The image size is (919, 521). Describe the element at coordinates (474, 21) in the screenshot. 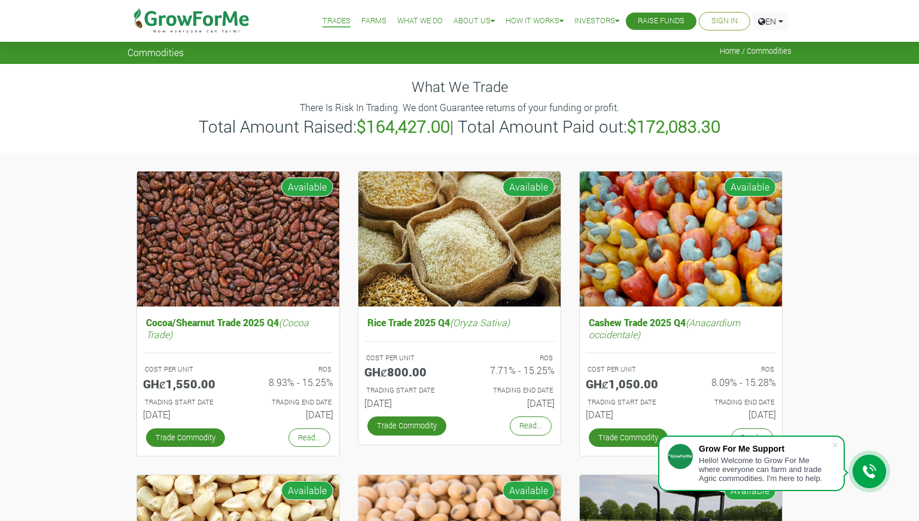

I see `a: About Us` at that location.